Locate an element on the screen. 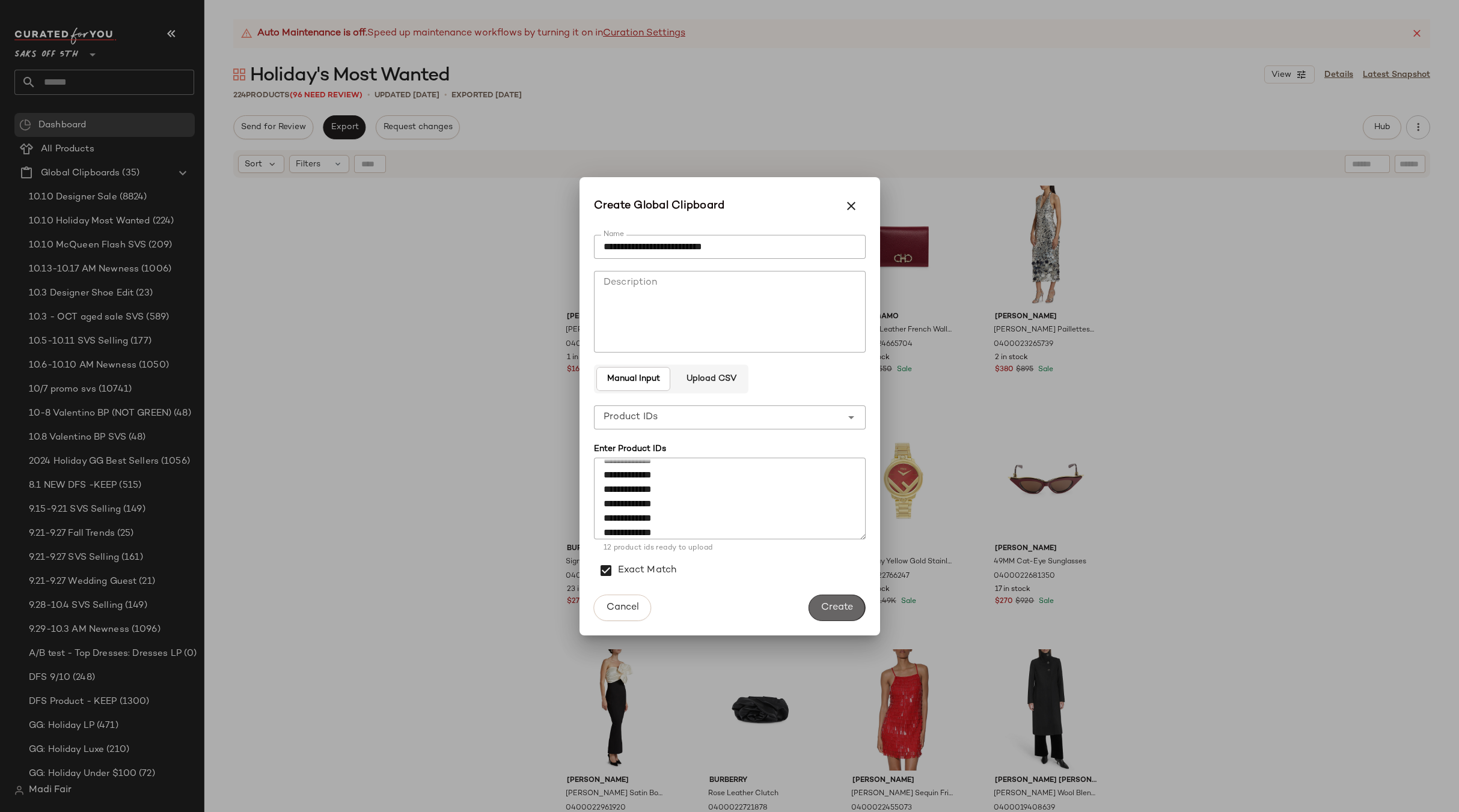  button: Manual Input is located at coordinates (633, 379).